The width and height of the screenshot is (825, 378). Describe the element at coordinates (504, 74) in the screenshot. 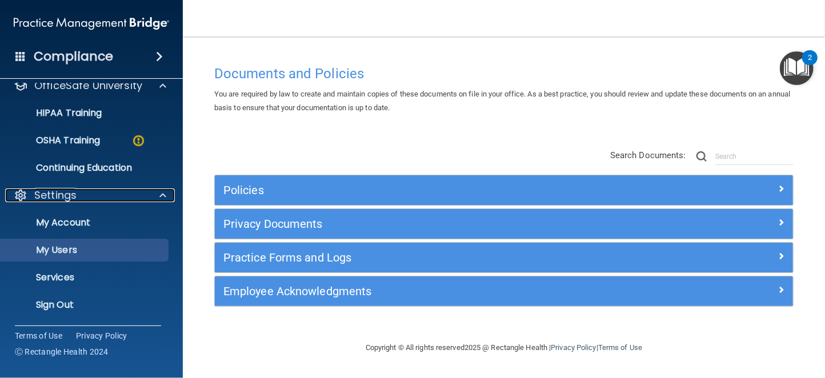

I see `h4: Documents and Policies` at that location.